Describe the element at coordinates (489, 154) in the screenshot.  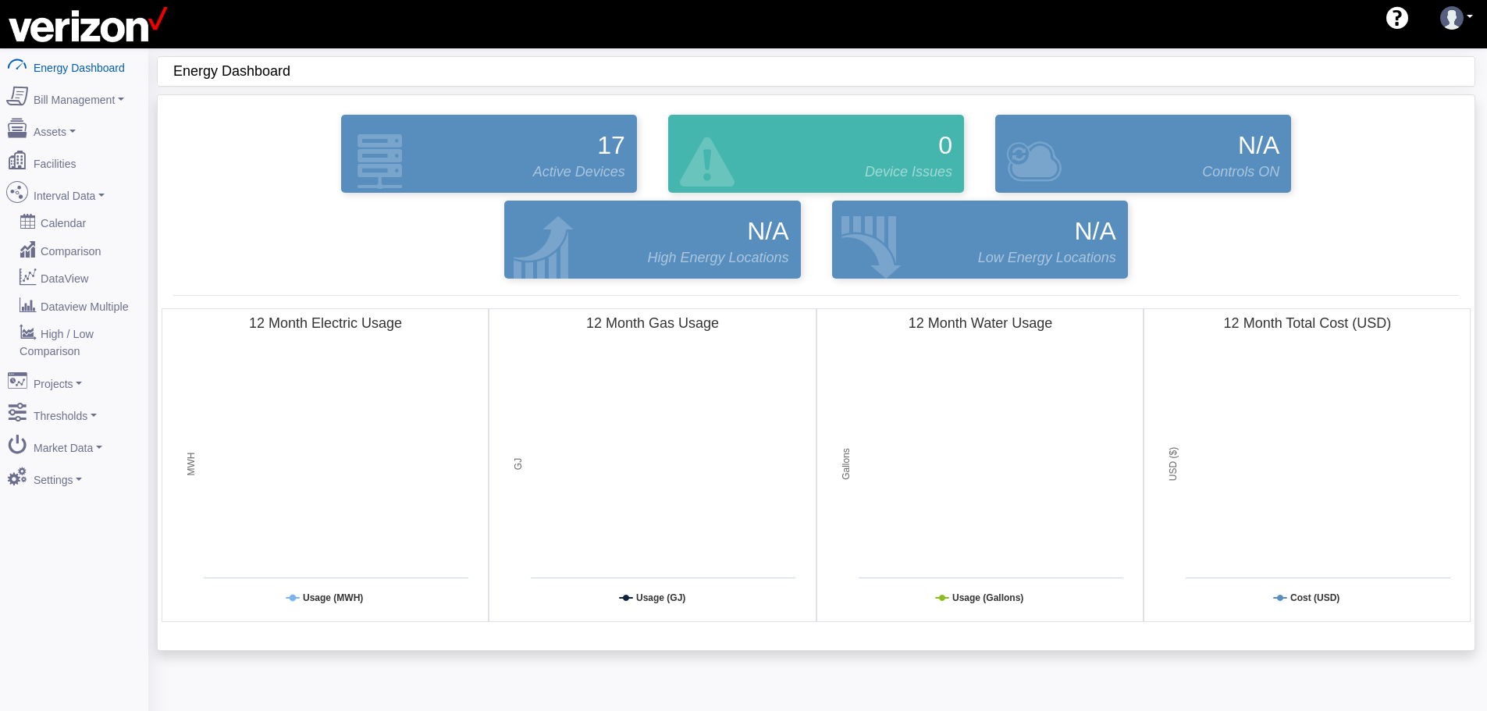
I see `div: Devices that are actively reporting data.` at that location.